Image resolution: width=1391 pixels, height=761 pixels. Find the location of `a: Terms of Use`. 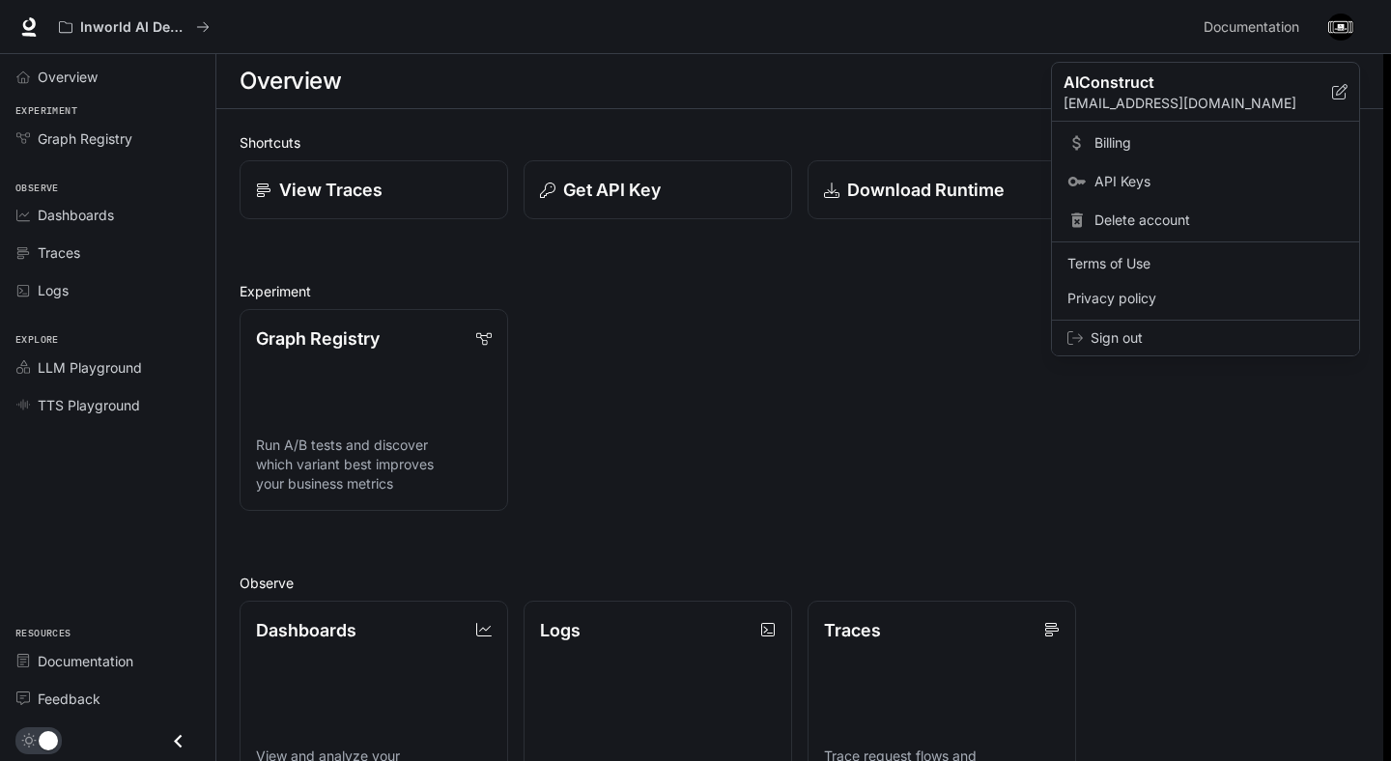

a: Terms of Use is located at coordinates (1206, 264).